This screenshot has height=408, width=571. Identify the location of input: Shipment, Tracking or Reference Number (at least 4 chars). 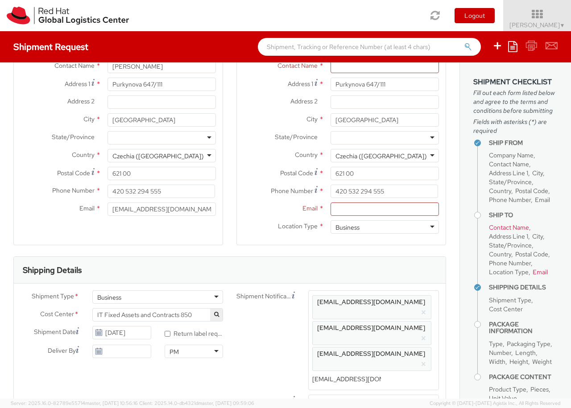
(369, 47).